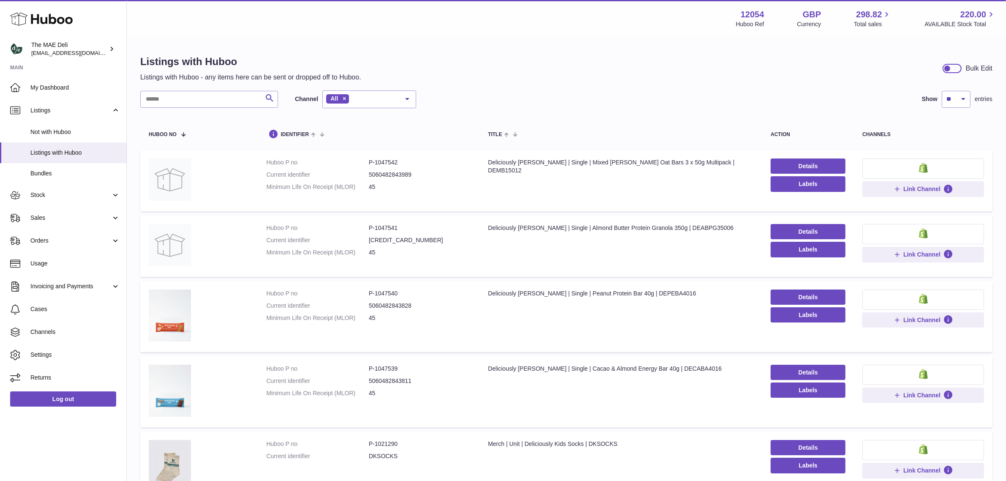 The width and height of the screenshot is (1006, 481). Describe the element at coordinates (420, 444) in the screenshot. I see `dd: P-1021290` at that location.